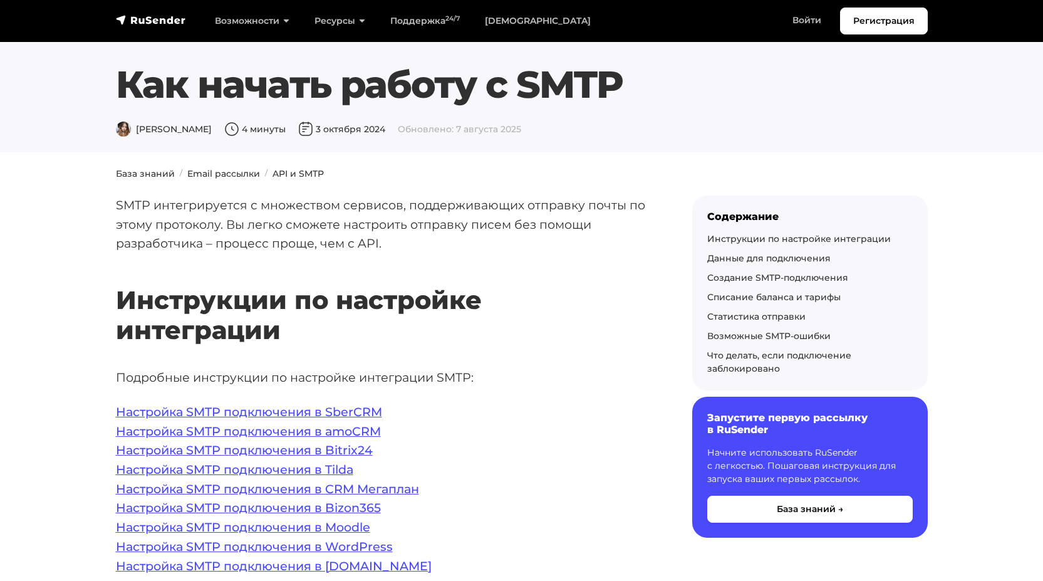 The image size is (1043, 581). I want to click on a: Настройка SMTP подключения в CRM Мегаплан, so click(268, 489).